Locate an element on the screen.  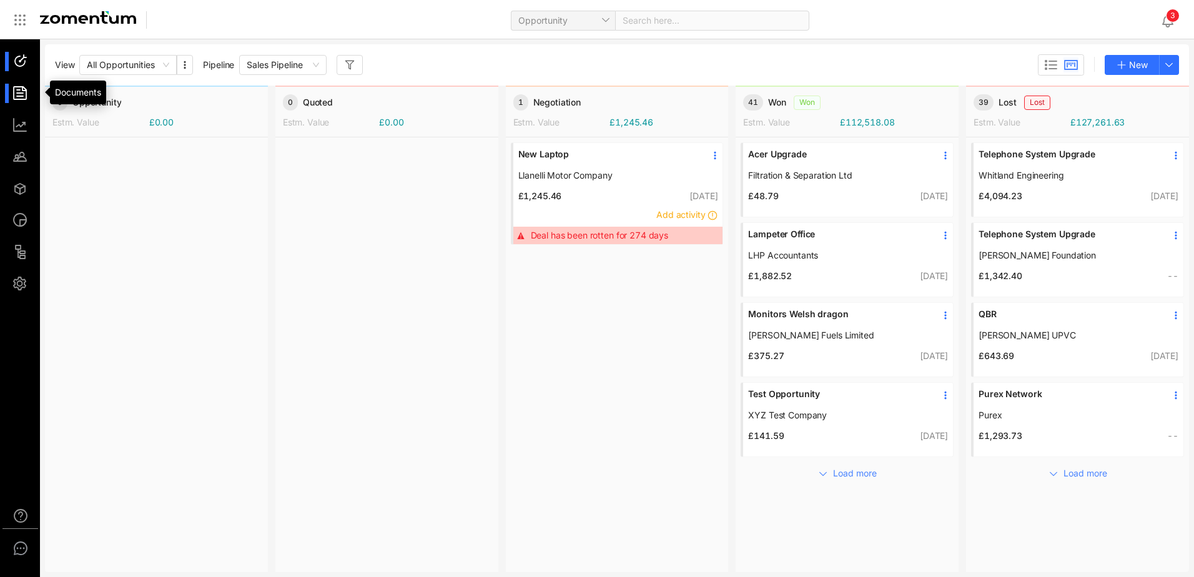
span: £1,342.40 is located at coordinates (998, 276).